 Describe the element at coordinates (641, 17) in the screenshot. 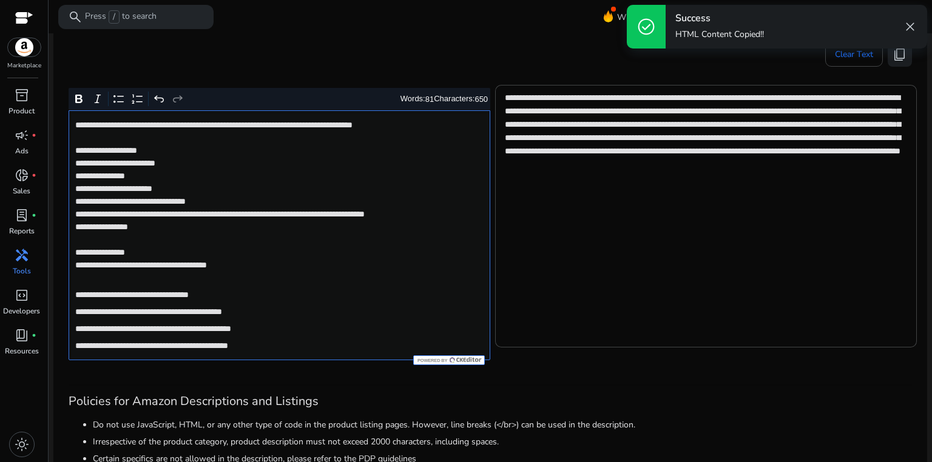

I see `span: What's New` at that location.